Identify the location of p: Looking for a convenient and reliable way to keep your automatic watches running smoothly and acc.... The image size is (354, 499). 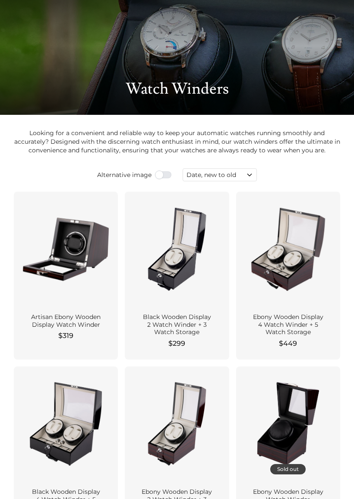
(177, 142).